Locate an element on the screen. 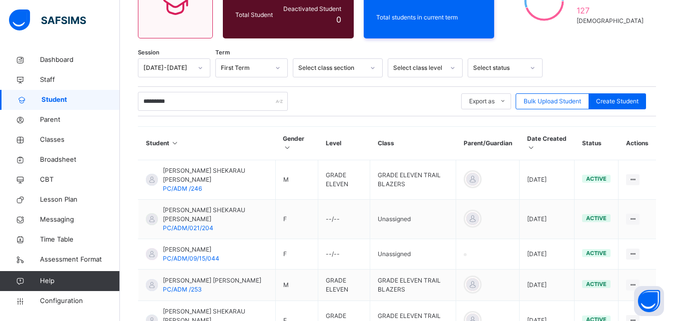  span: Session is located at coordinates (148, 52).